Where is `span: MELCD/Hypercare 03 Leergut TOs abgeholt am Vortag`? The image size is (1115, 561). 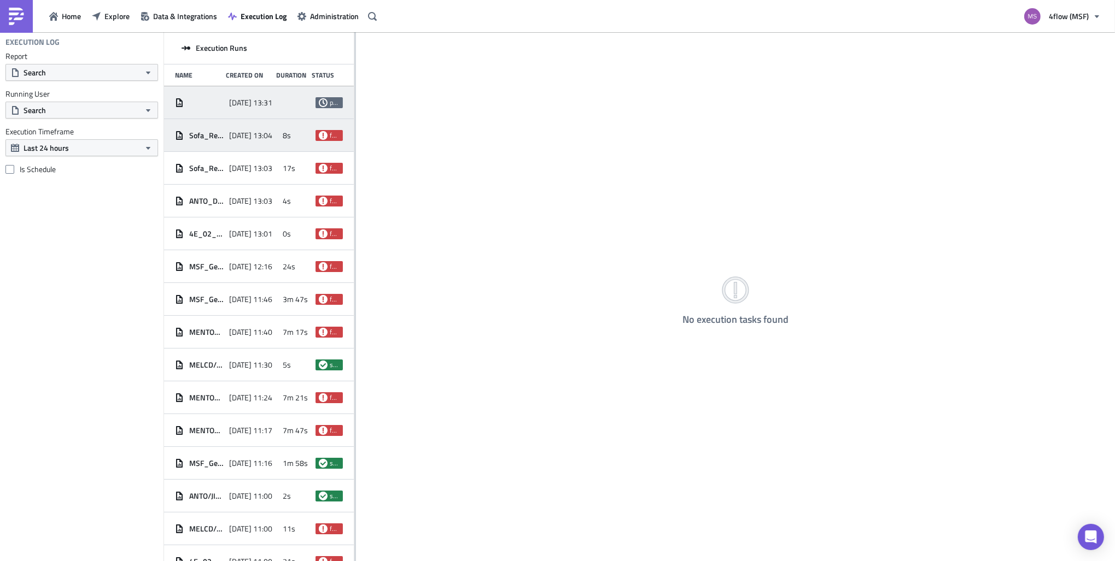
span: MELCD/Hypercare 03 Leergut TOs abgeholt am Vortag is located at coordinates (206, 529).